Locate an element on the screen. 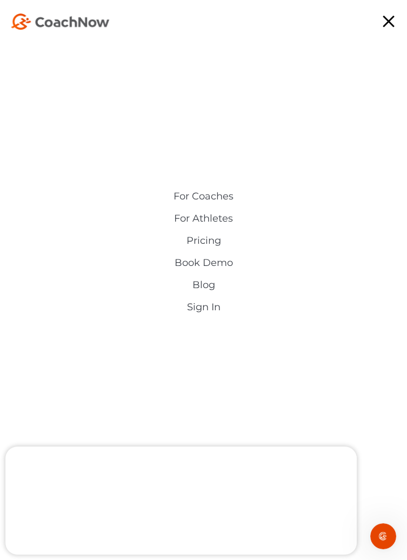 The image size is (407, 560). a: Sign In is located at coordinates (204, 307).